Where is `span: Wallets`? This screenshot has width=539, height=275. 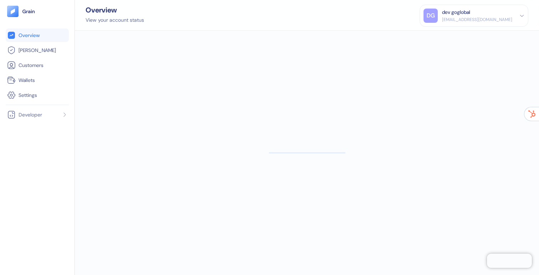 span: Wallets is located at coordinates (27, 80).